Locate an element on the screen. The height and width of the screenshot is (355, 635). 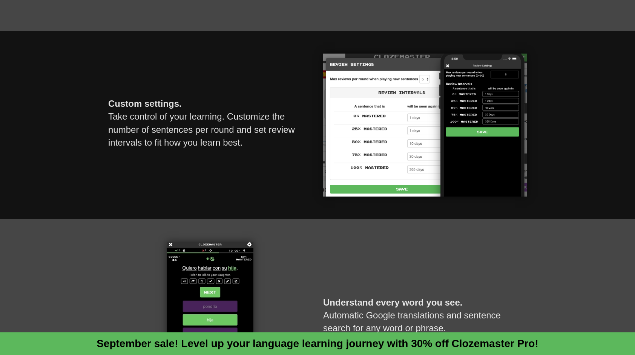
p: Automatic Google translations and sentence search for any word or phrase. is located at coordinates (425, 315).